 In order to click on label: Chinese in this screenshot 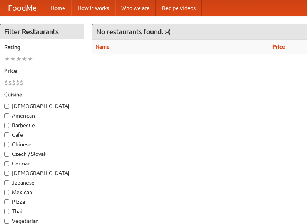, I will do `click(42, 145)`.